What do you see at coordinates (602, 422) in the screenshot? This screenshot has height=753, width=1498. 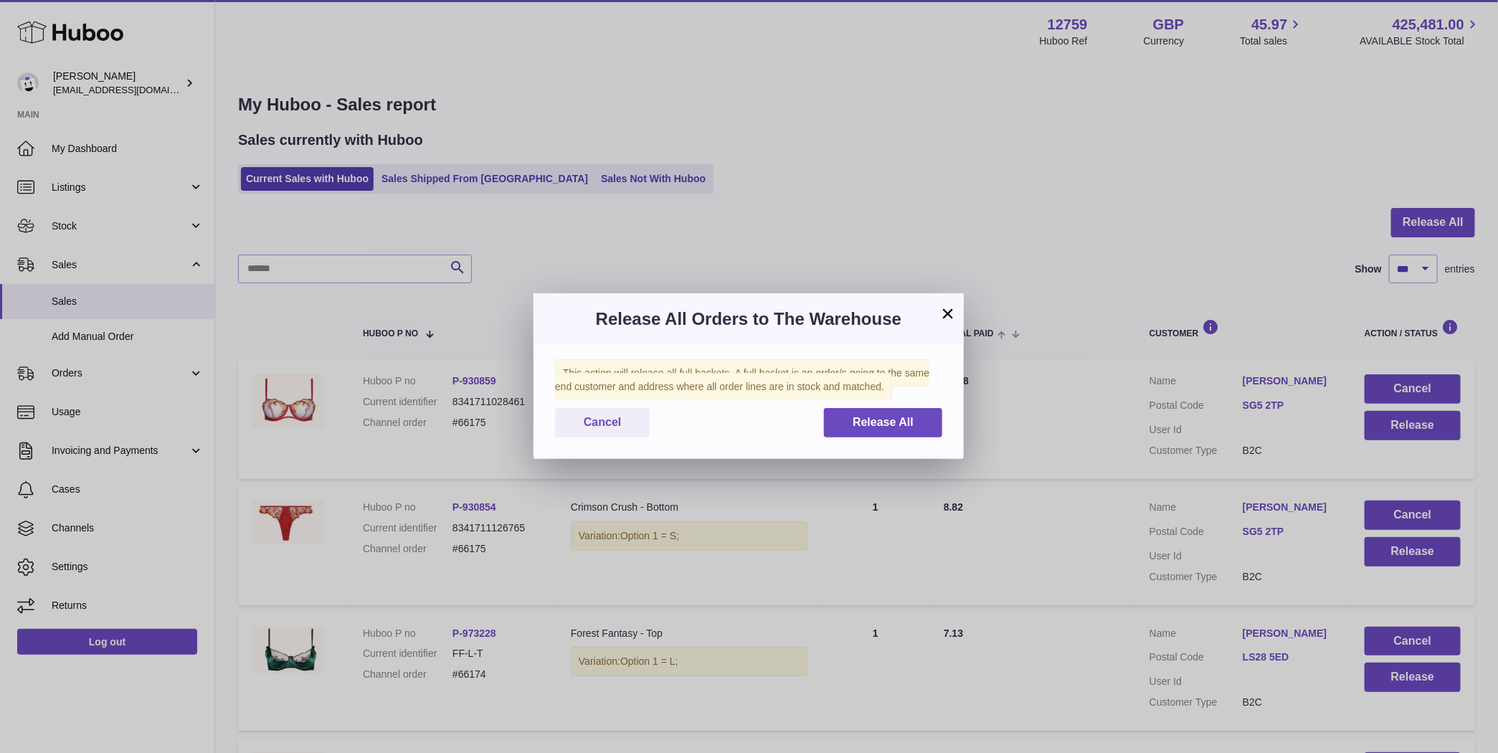 I see `button: Cancel` at bounding box center [602, 422].